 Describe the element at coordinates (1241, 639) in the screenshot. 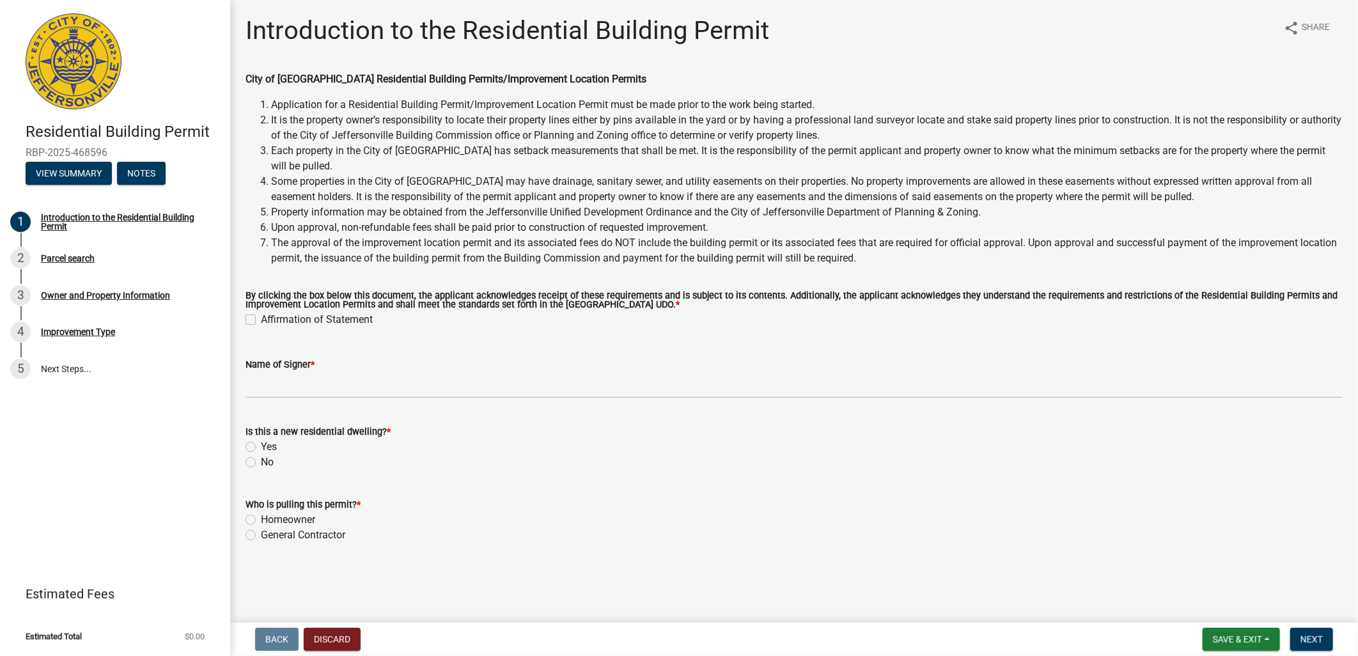

I see `button: Save & Exit` at that location.